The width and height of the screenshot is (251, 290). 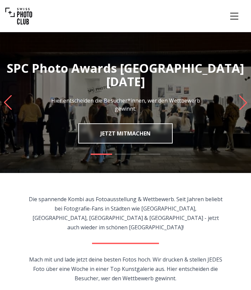 What do you see at coordinates (19, 16) in the screenshot?
I see `img: Swiss photo club` at bounding box center [19, 16].